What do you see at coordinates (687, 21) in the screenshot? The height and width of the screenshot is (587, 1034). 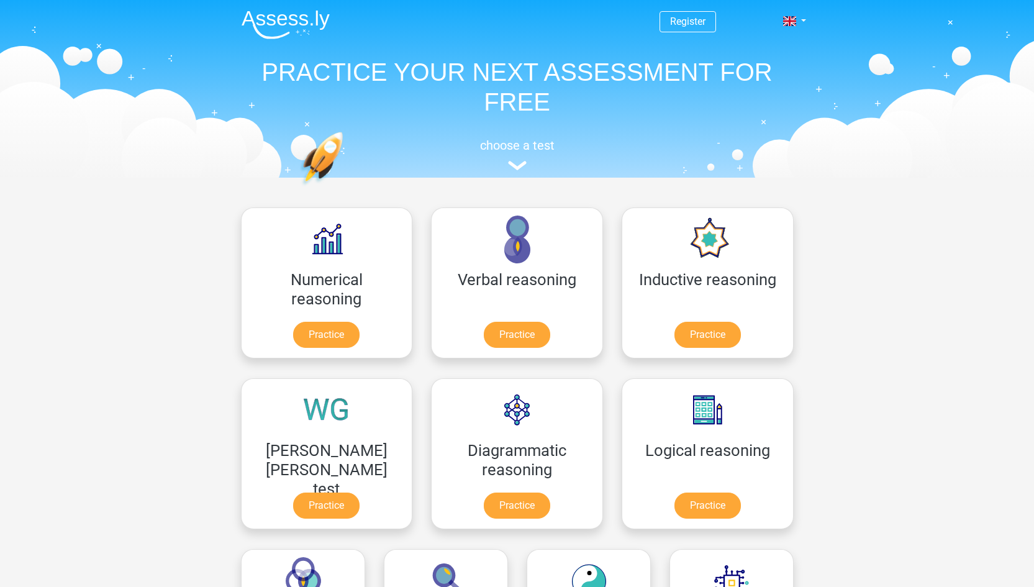 I see `a: Register` at bounding box center [687, 21].